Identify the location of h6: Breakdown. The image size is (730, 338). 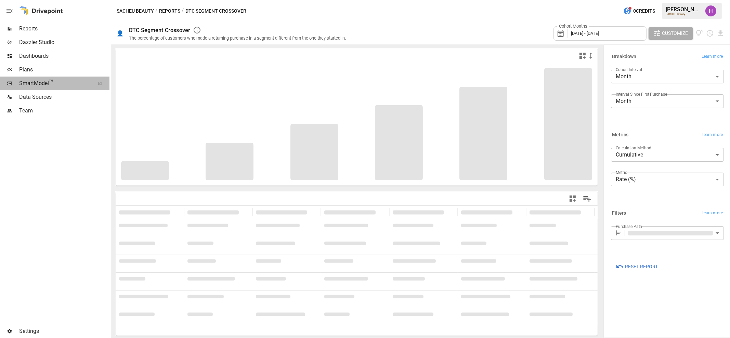
(624, 57).